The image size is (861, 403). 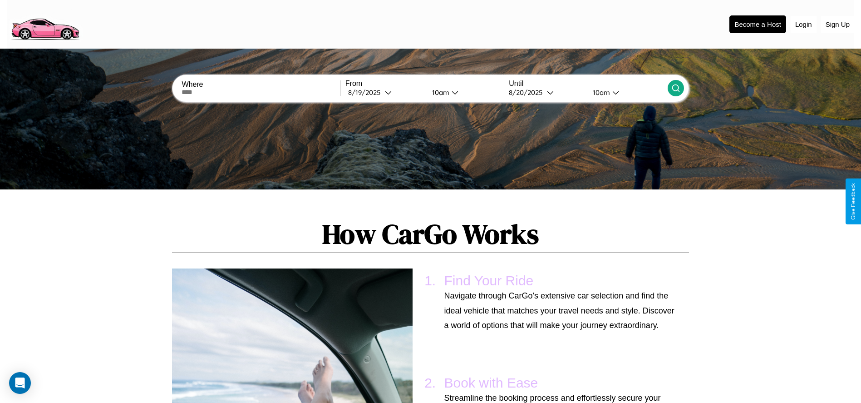 I want to click on img: logo, so click(x=45, y=23).